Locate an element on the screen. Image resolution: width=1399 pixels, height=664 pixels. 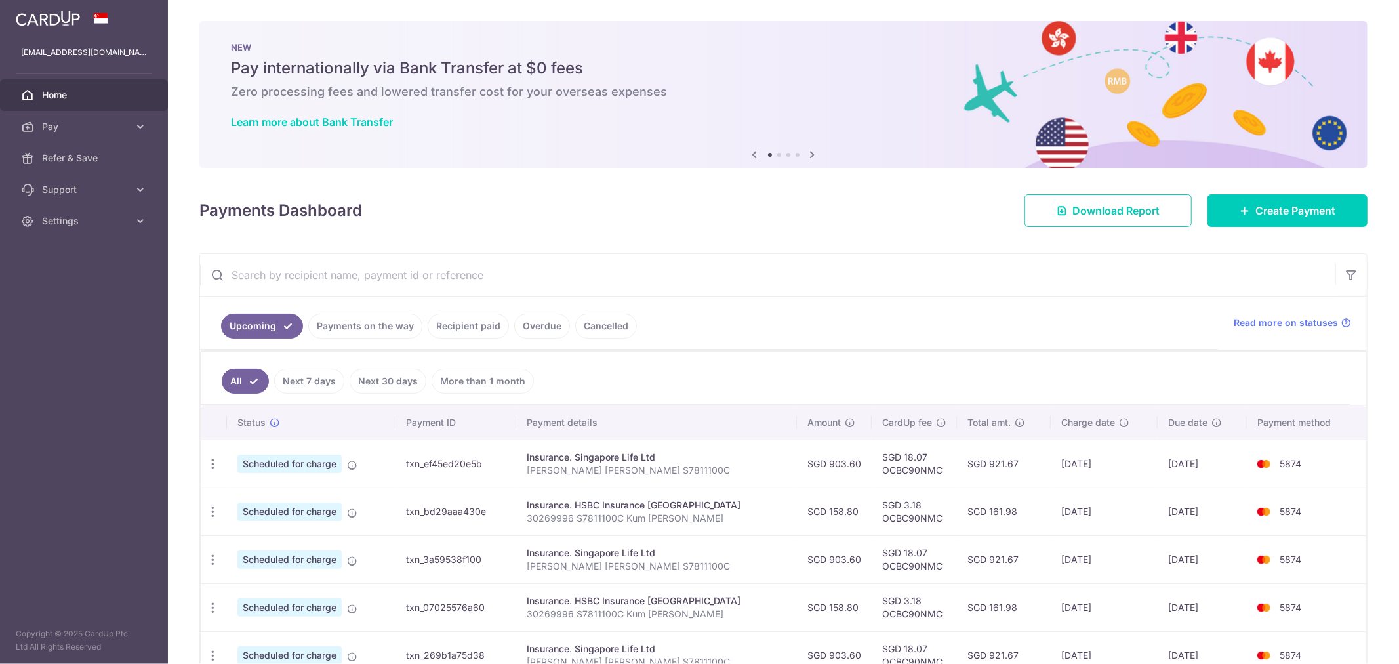
h4: Payments Dashboard is located at coordinates (281, 211).